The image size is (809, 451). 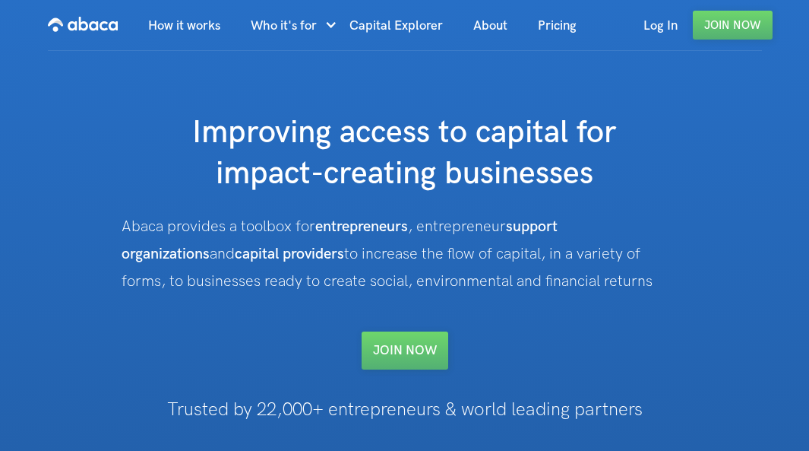 I want to click on a: Join Now, so click(x=733, y=25).